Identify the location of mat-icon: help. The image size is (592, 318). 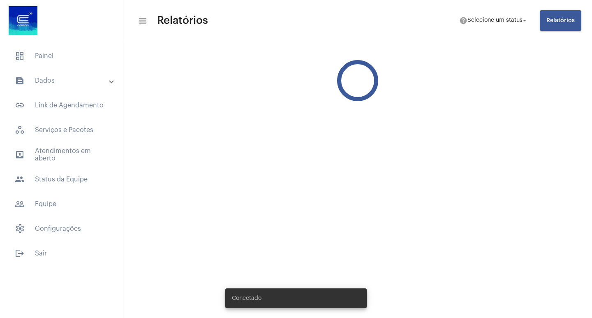
(463, 21).